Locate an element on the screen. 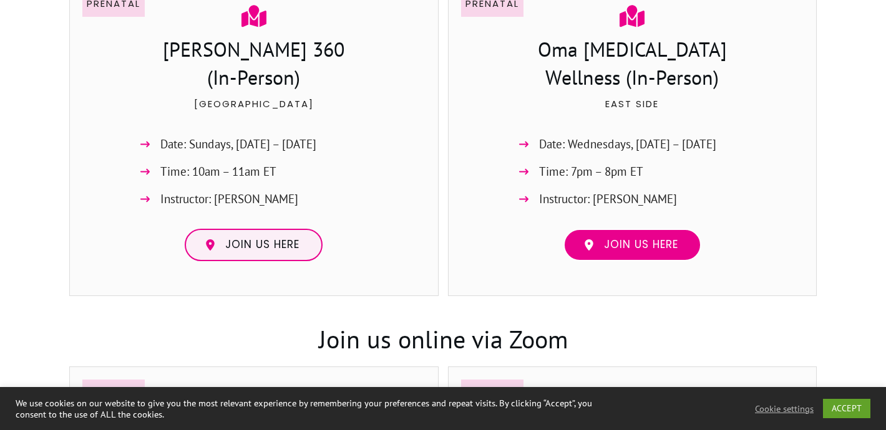 Image resolution: width=886 pixels, height=430 pixels. a: ACCEPT is located at coordinates (846, 409).